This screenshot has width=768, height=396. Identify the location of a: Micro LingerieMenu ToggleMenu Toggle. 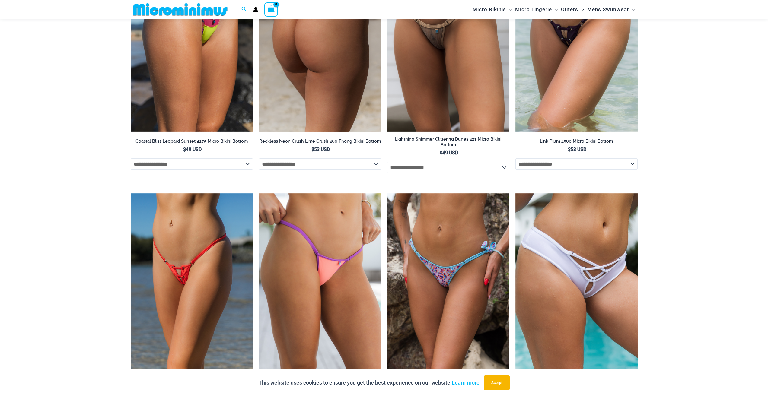
(536, 9).